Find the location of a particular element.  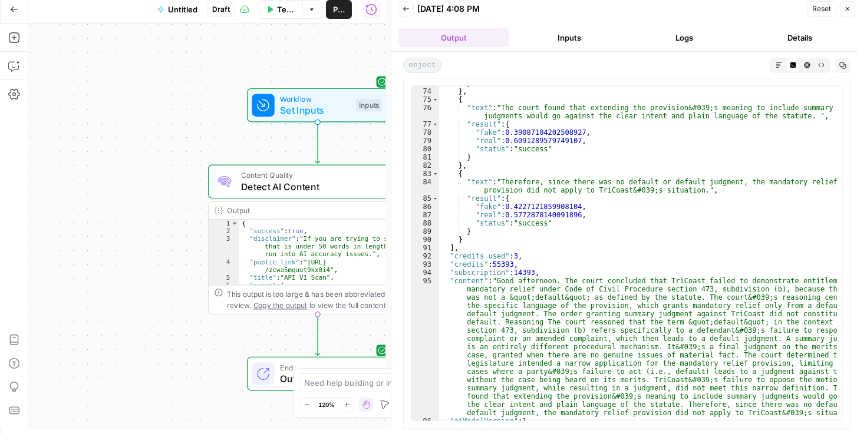

span: Toggle code folding, rows 1 through 96 is located at coordinates (234, 223).